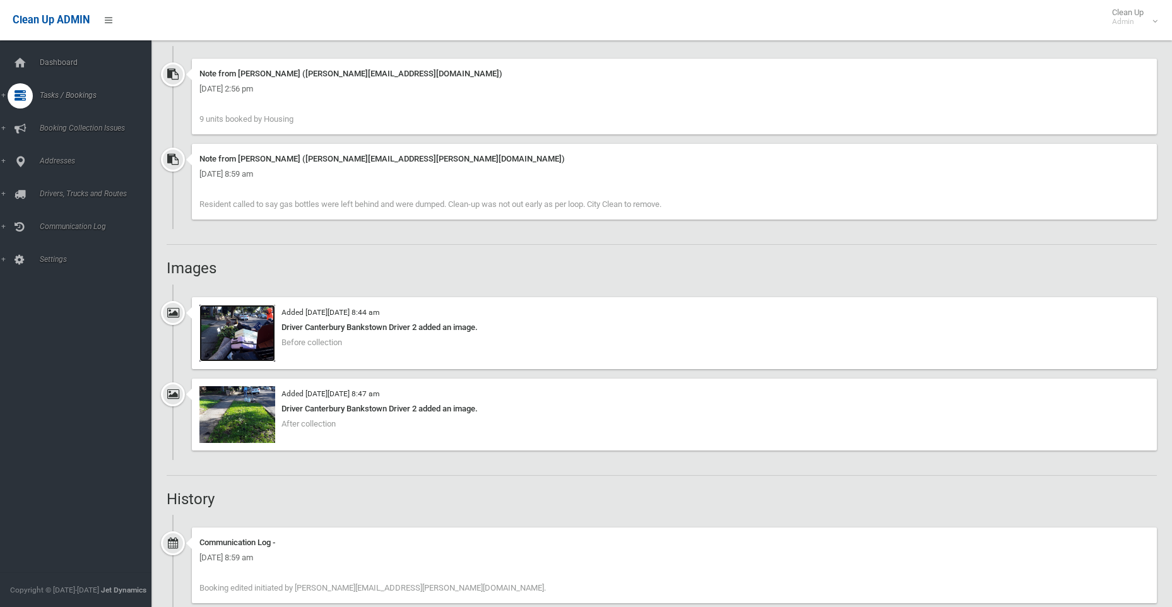 The width and height of the screenshot is (1172, 607). I want to click on small: Admin, so click(1127, 21).